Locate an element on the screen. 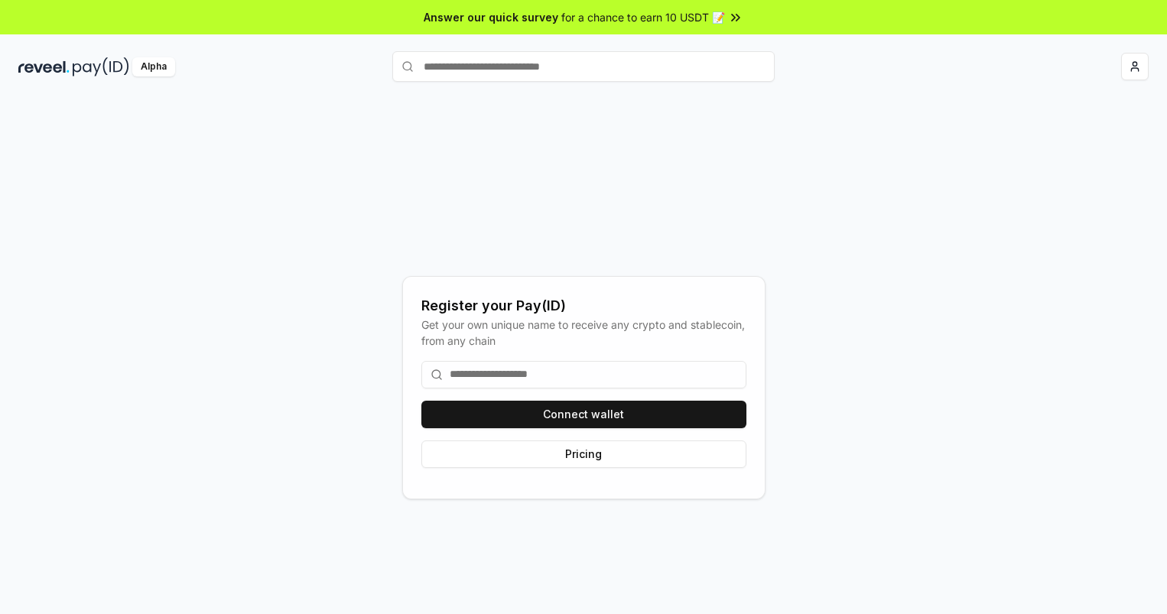 Image resolution: width=1167 pixels, height=614 pixels. div: Alpha is located at coordinates (154, 67).